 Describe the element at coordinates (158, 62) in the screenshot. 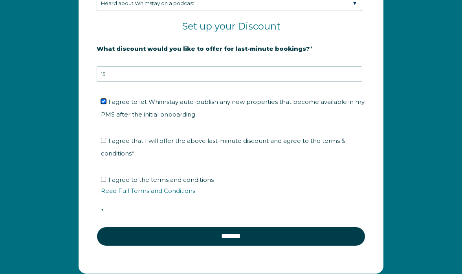

I see `strong: 20% is recommended, minimum of 10%` at that location.